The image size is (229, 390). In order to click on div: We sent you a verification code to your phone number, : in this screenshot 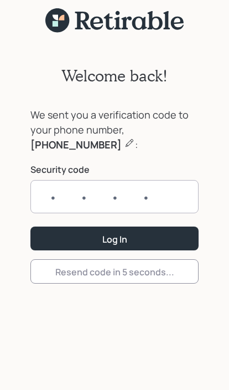, I will do `click(115, 129)`.